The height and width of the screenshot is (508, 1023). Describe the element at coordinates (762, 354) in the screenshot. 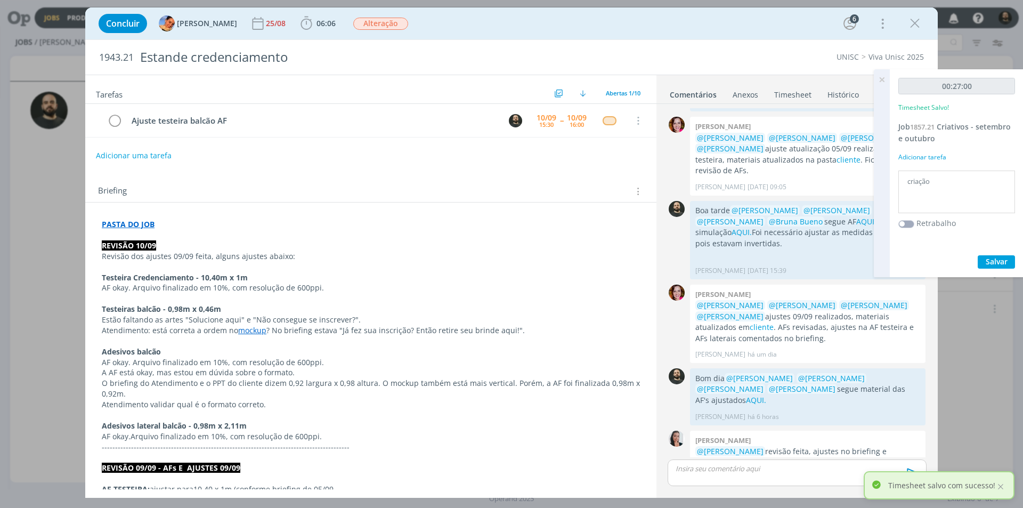

I see `span: há um dia` at that location.